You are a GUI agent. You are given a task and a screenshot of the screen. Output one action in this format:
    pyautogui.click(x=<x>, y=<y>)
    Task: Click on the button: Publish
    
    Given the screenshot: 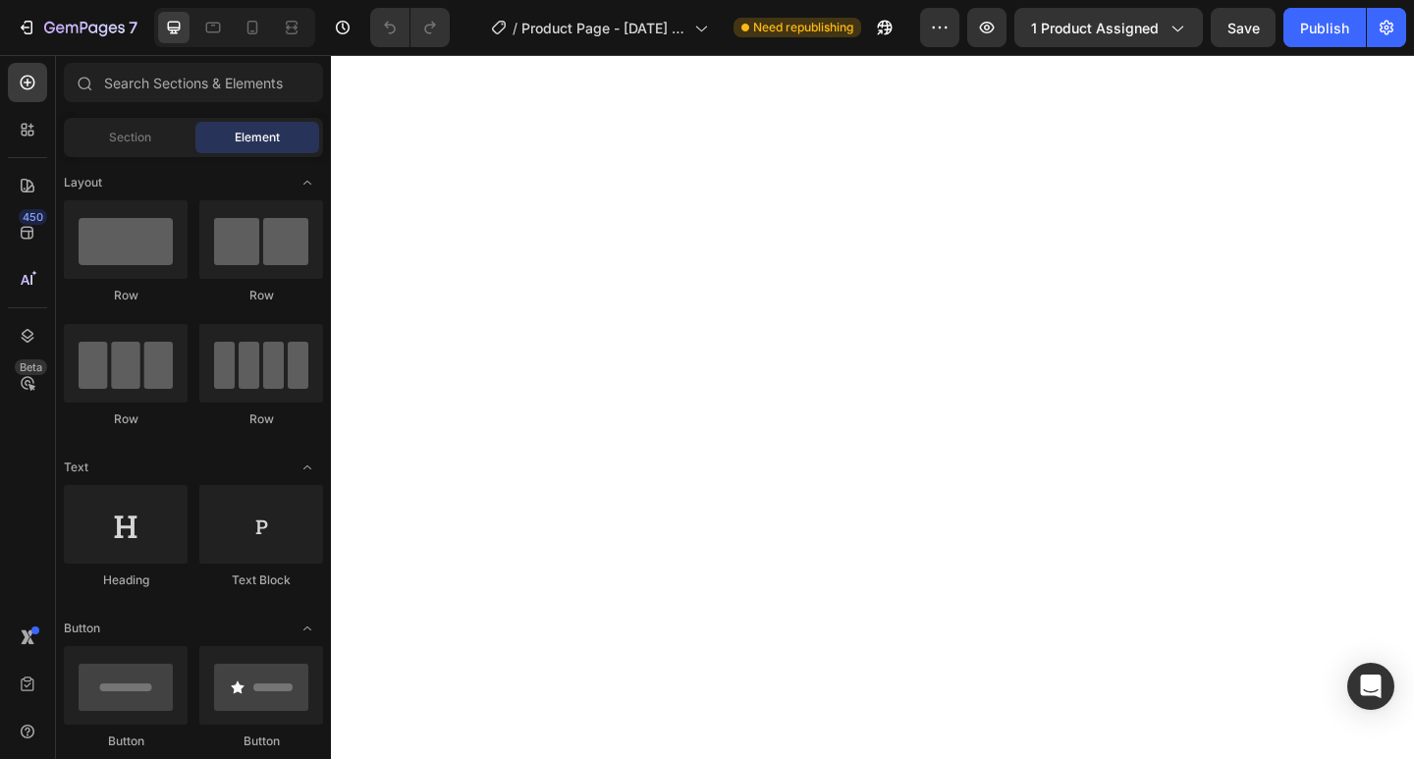 What is the action you would take?
    pyautogui.click(x=1325, y=28)
    